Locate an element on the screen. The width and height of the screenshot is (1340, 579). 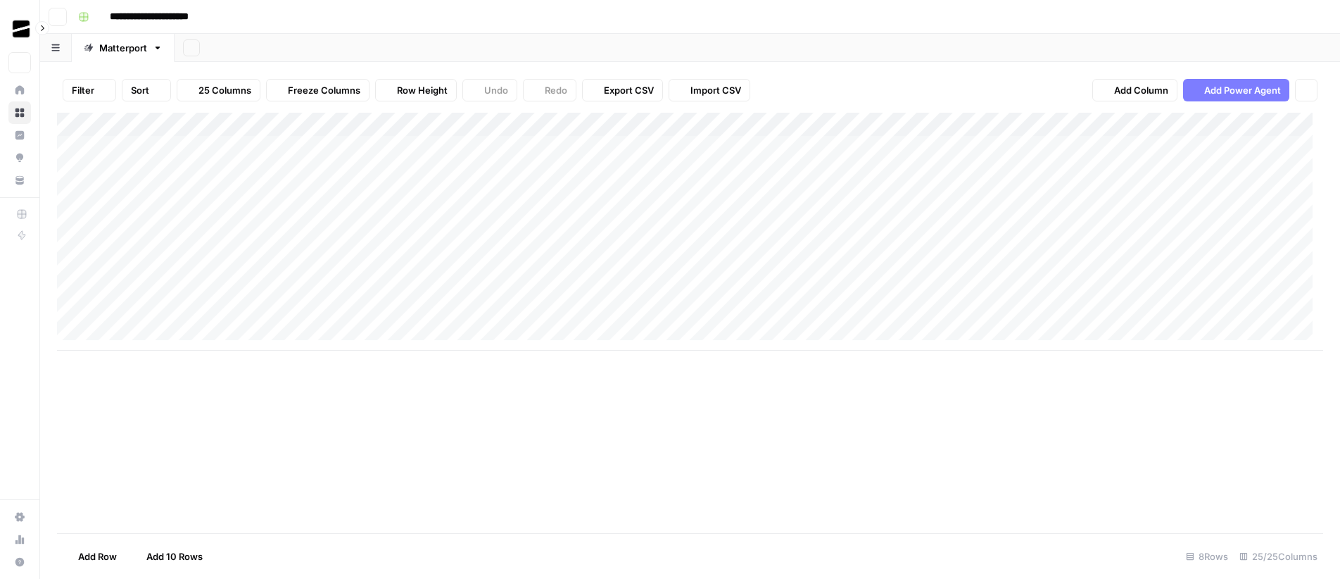
a: Your Data is located at coordinates (20, 180).